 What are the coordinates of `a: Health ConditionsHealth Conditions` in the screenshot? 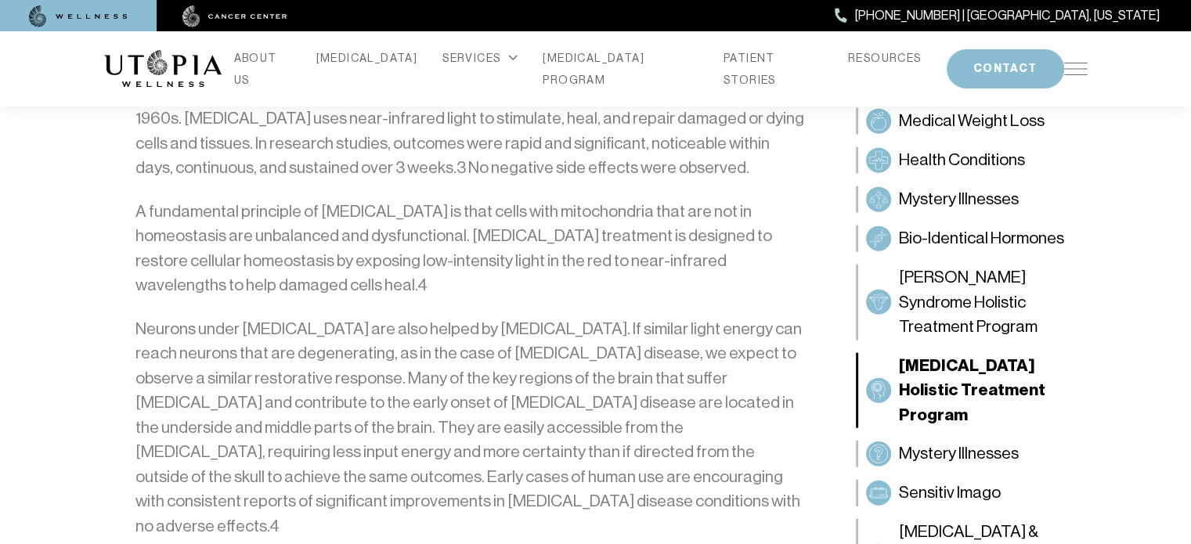 It's located at (972, 161).